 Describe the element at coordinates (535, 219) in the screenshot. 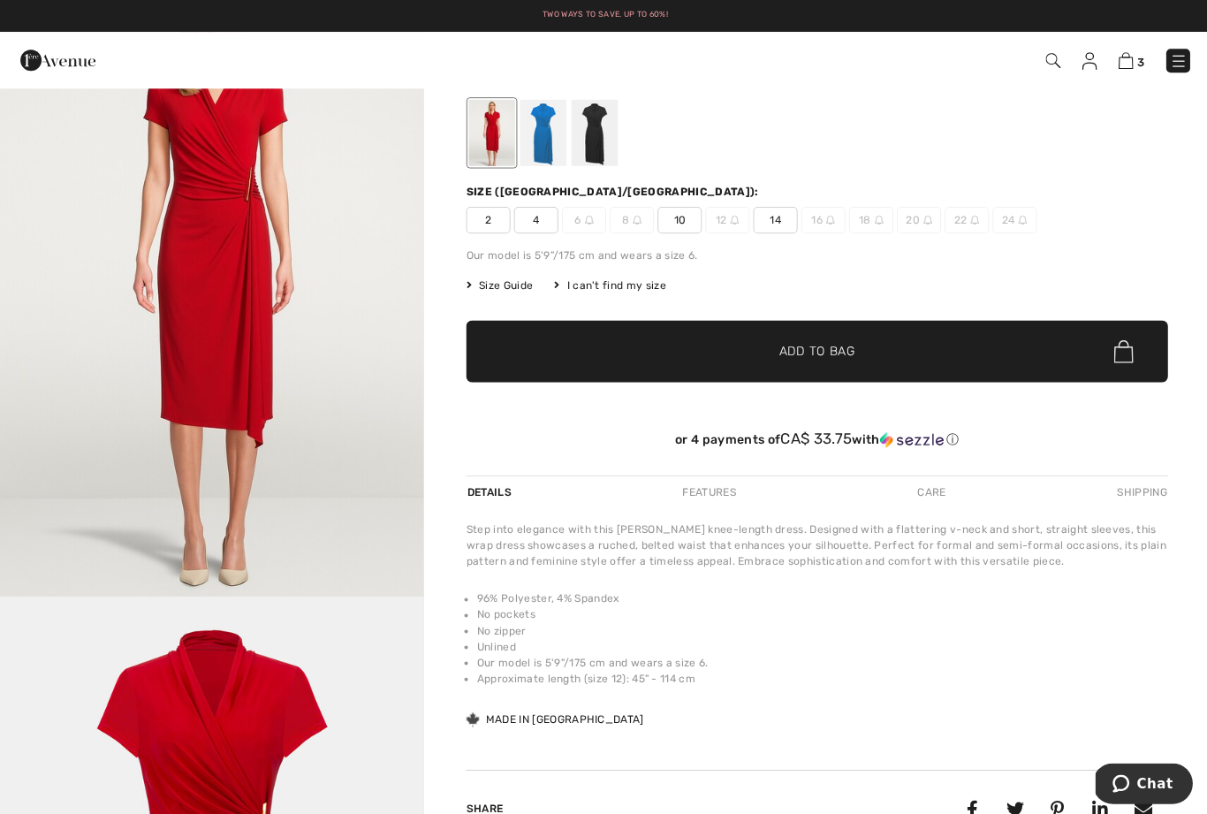

I see `span: 4` at that location.